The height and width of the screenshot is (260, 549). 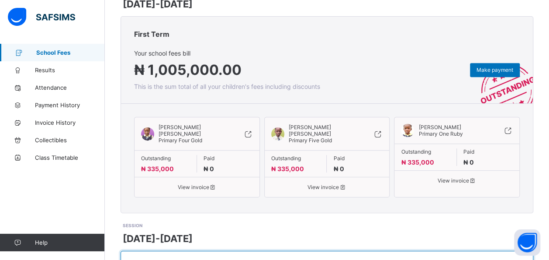 What do you see at coordinates (70, 140) in the screenshot?
I see `span: Collectibles` at bounding box center [70, 140].